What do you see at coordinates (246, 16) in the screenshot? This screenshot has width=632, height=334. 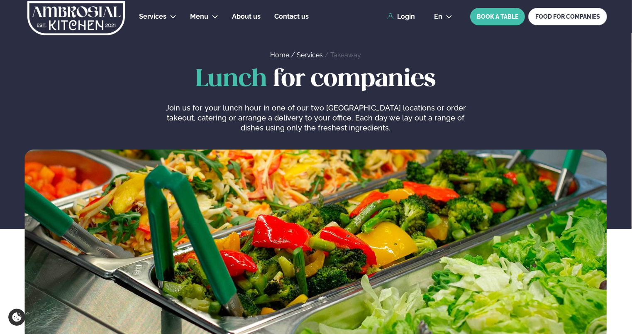 I see `span: About us` at bounding box center [246, 16].